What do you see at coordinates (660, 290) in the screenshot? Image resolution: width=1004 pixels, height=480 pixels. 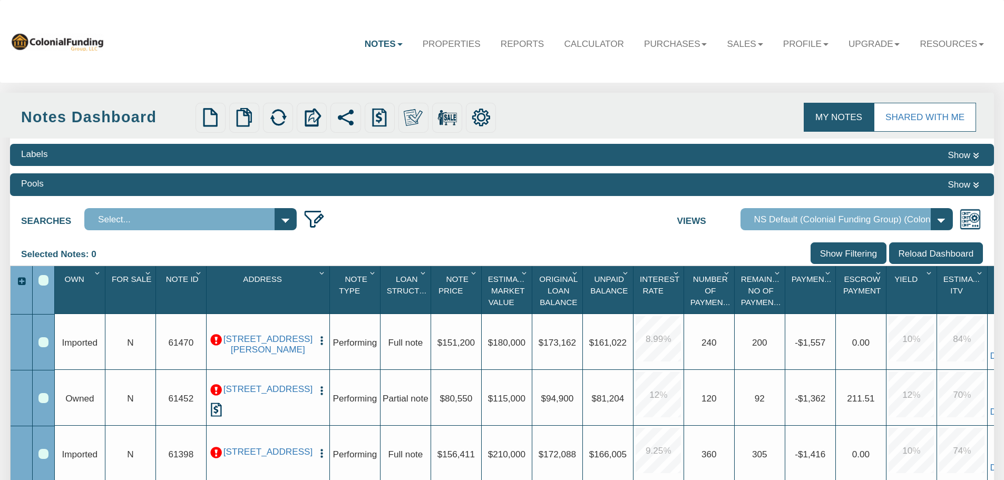 I see `div: Interest Rate Sort None` at bounding box center [660, 290].